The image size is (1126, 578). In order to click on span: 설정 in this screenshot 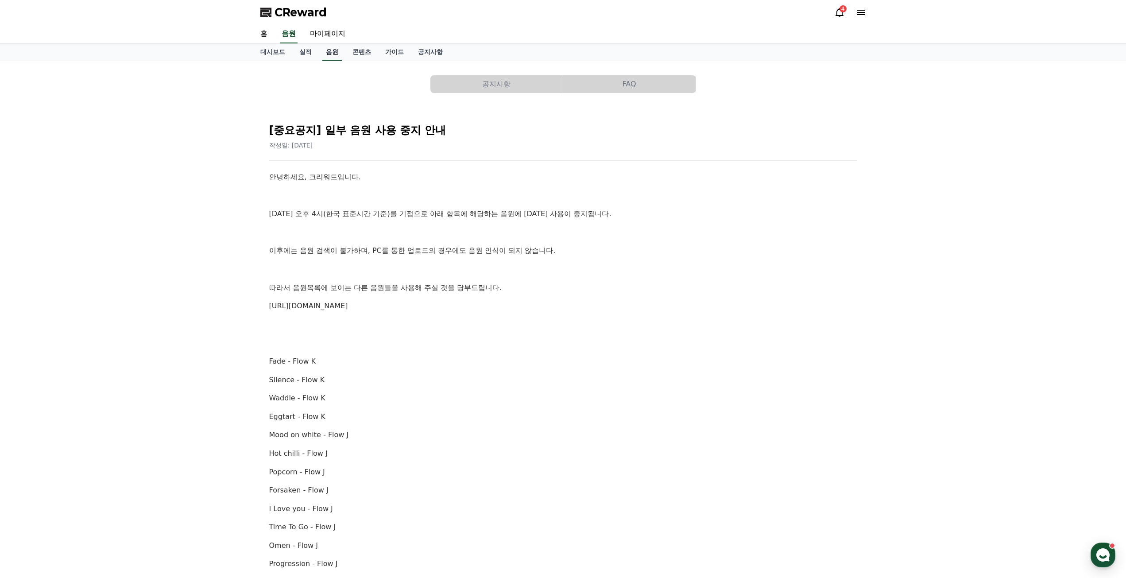, I will do `click(142, 298)`.